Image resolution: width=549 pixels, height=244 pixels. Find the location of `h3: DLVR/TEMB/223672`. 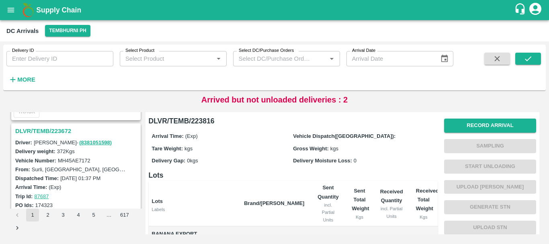

h3: DLVR/TEMB/223672 is located at coordinates (77, 131).